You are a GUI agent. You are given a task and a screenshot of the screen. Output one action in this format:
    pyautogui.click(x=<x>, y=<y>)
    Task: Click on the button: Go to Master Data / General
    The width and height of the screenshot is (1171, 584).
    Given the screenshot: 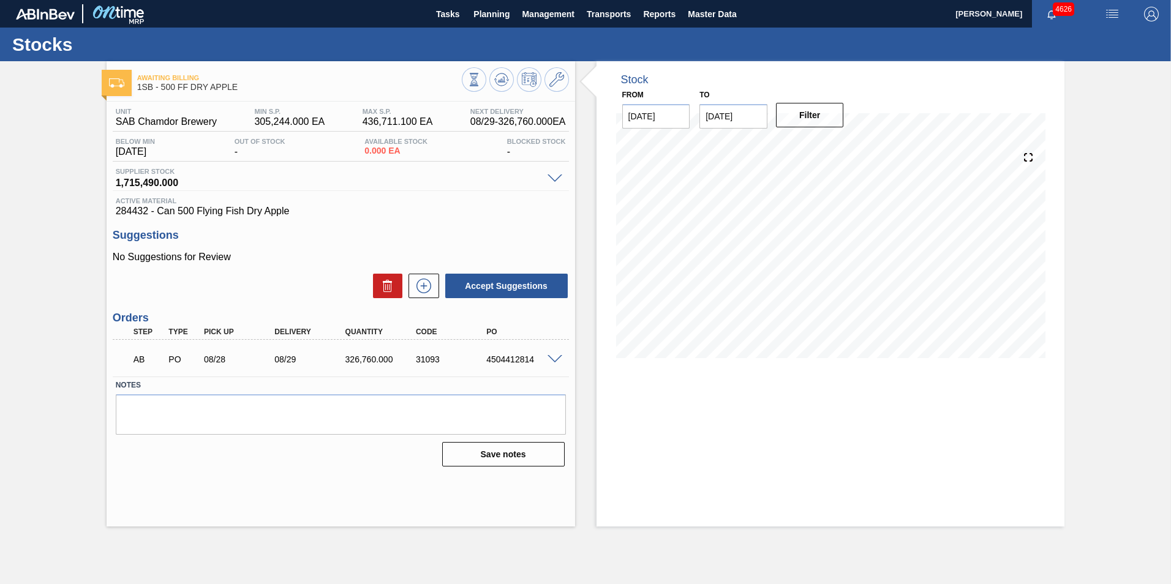 What is the action you would take?
    pyautogui.click(x=557, y=80)
    